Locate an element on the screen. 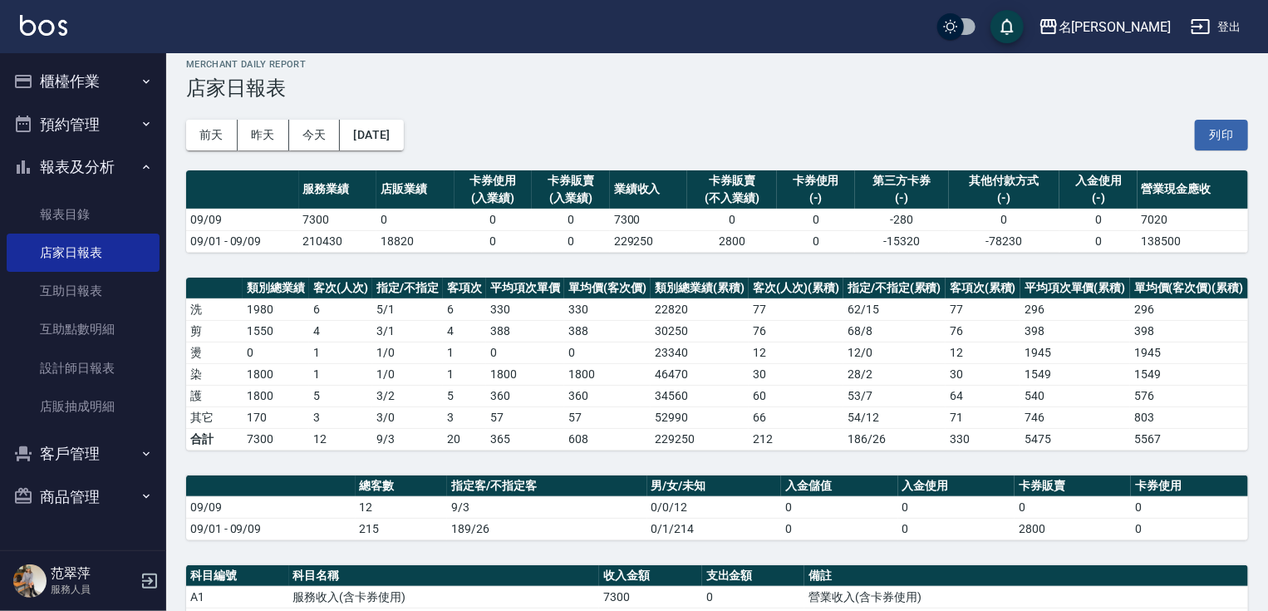 The height and width of the screenshot is (611, 1268). a: 店家日報表 is located at coordinates (83, 253).